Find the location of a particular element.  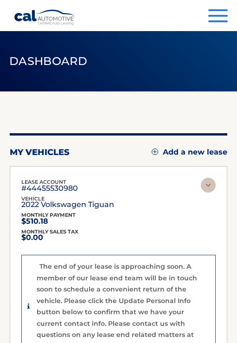

a: Add a new lease is located at coordinates (190, 152).